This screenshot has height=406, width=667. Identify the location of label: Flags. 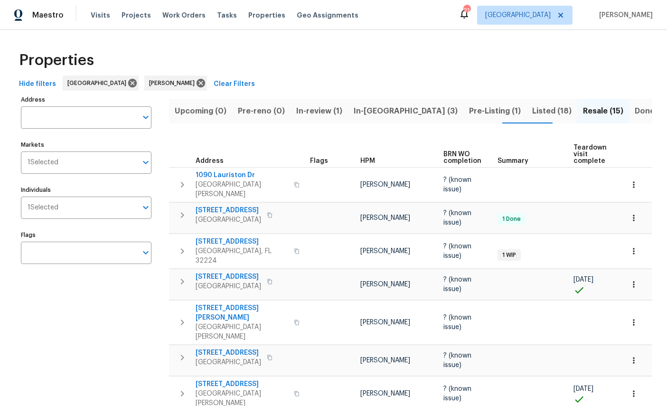
(86, 235).